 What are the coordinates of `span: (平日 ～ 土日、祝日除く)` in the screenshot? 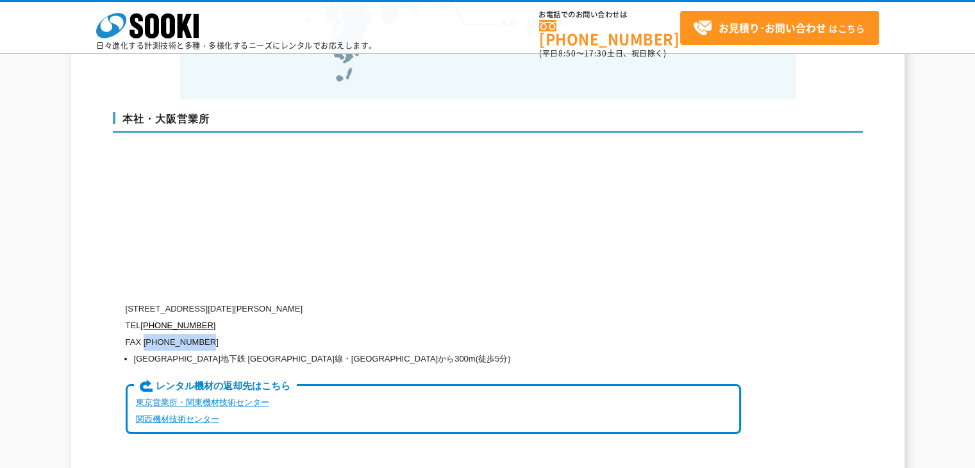 It's located at (603, 53).